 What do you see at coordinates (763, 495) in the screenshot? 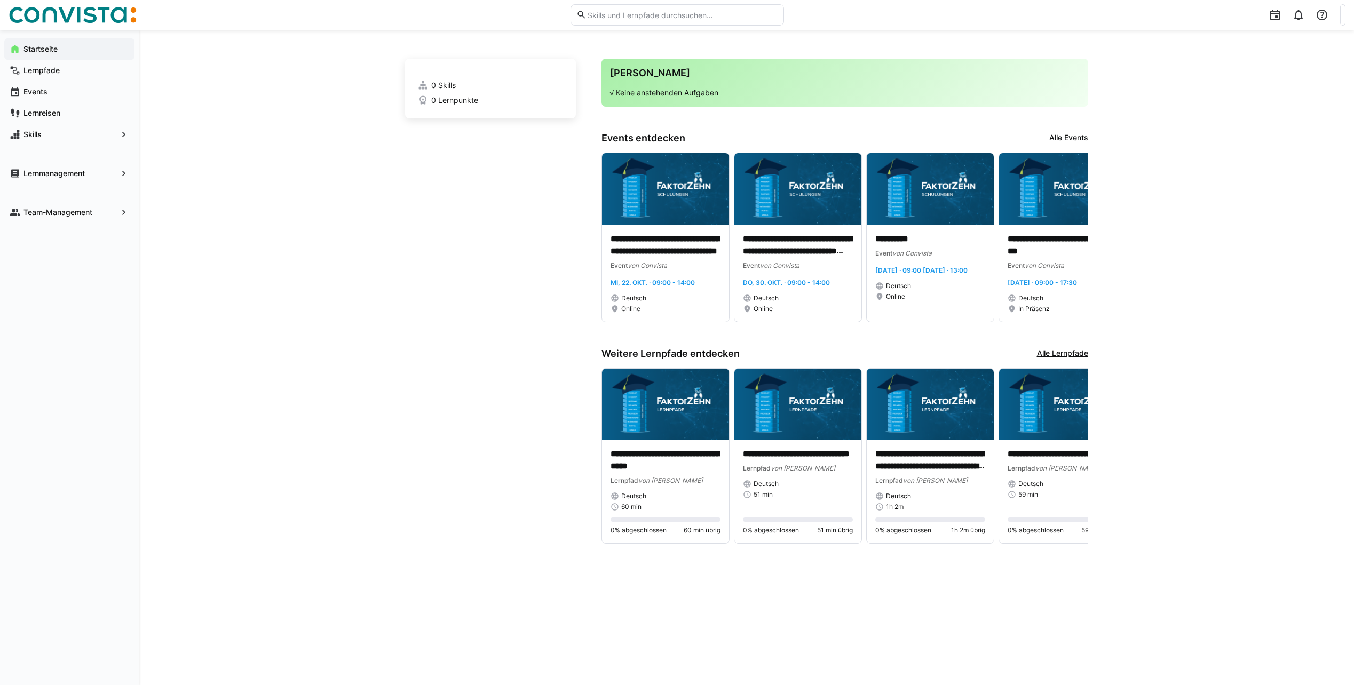
I see `span: 51 min` at bounding box center [763, 495].